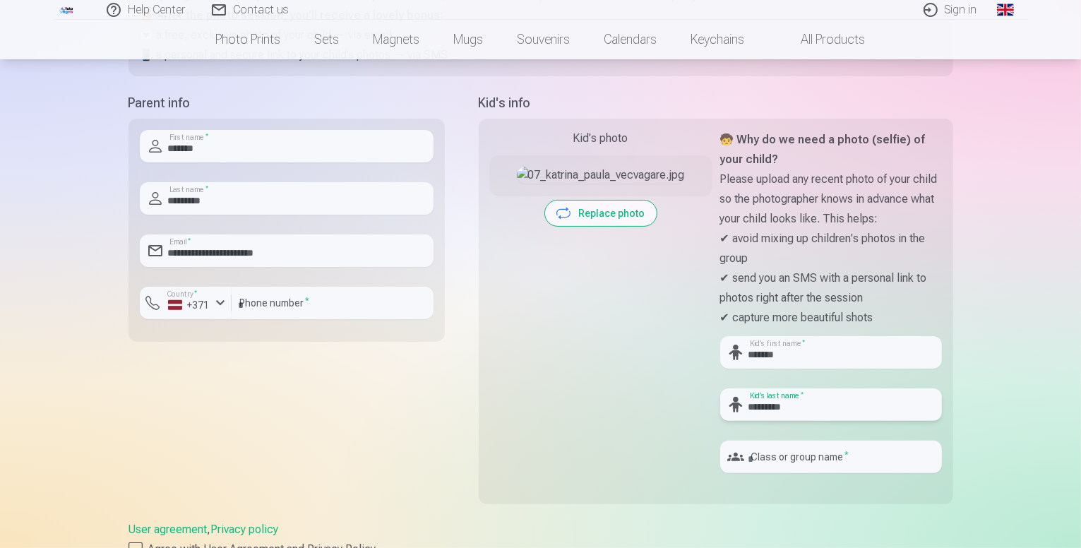 The height and width of the screenshot is (548, 1081). Describe the element at coordinates (822, 40) in the screenshot. I see `a: All products` at that location.